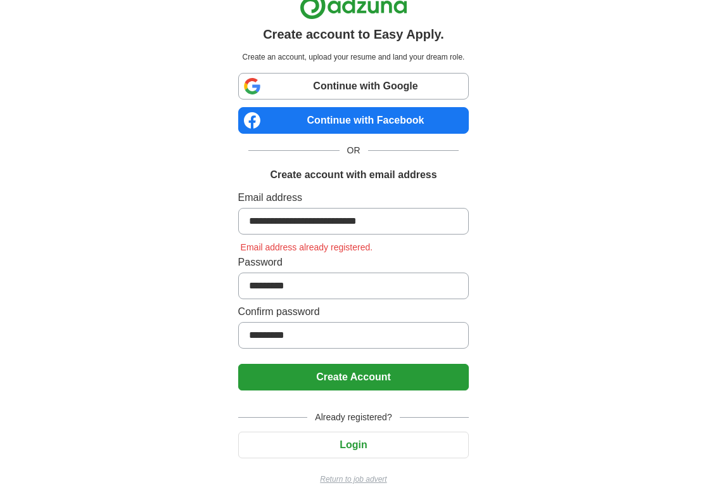 This screenshot has height=490, width=707. What do you see at coordinates (353, 417) in the screenshot?
I see `span: Already registered?` at bounding box center [353, 417].